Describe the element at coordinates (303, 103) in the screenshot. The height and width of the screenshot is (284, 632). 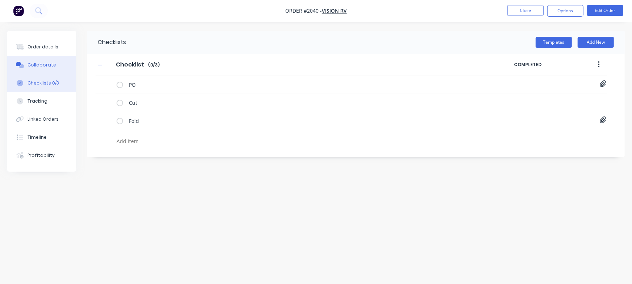
I see `textarea: Cut` at that location.